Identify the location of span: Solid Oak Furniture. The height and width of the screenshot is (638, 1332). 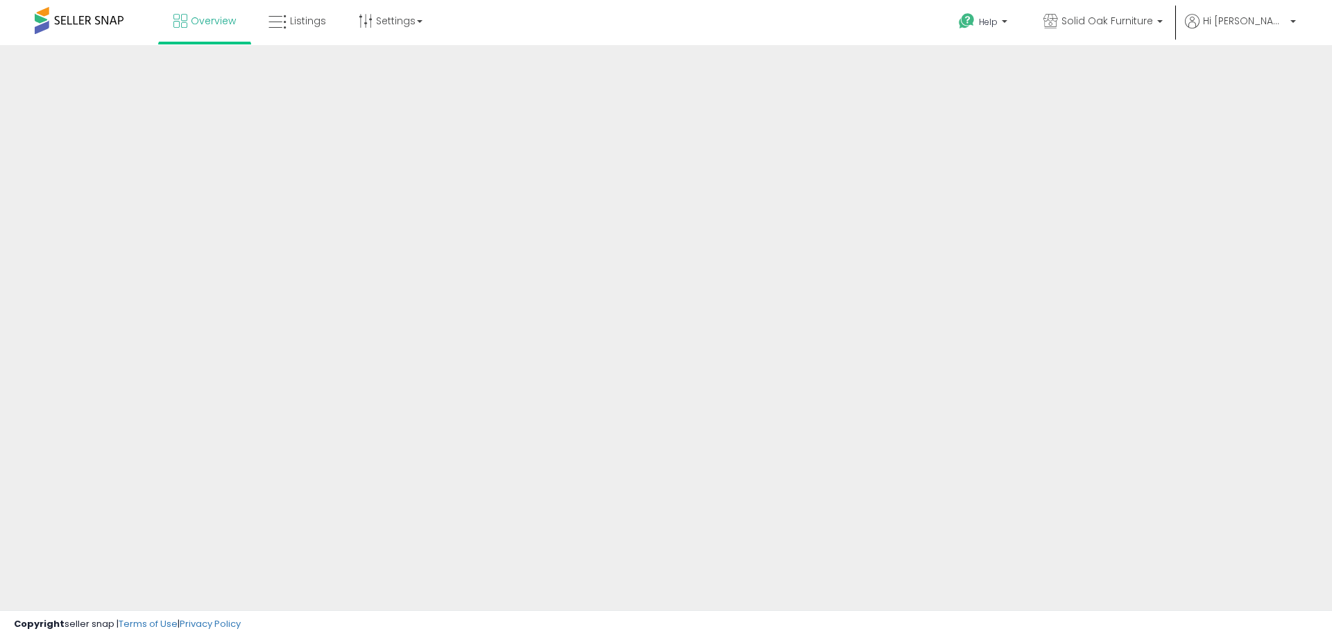
(1108, 21).